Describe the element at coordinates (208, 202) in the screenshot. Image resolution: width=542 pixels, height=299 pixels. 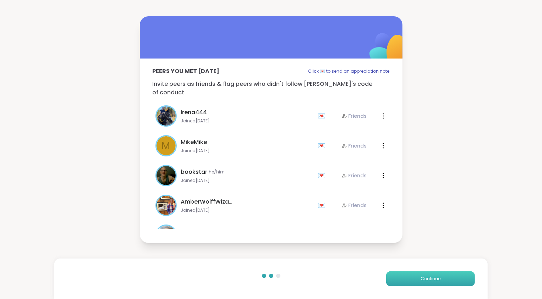
I see `span: AmberWolffWizard` at that location.